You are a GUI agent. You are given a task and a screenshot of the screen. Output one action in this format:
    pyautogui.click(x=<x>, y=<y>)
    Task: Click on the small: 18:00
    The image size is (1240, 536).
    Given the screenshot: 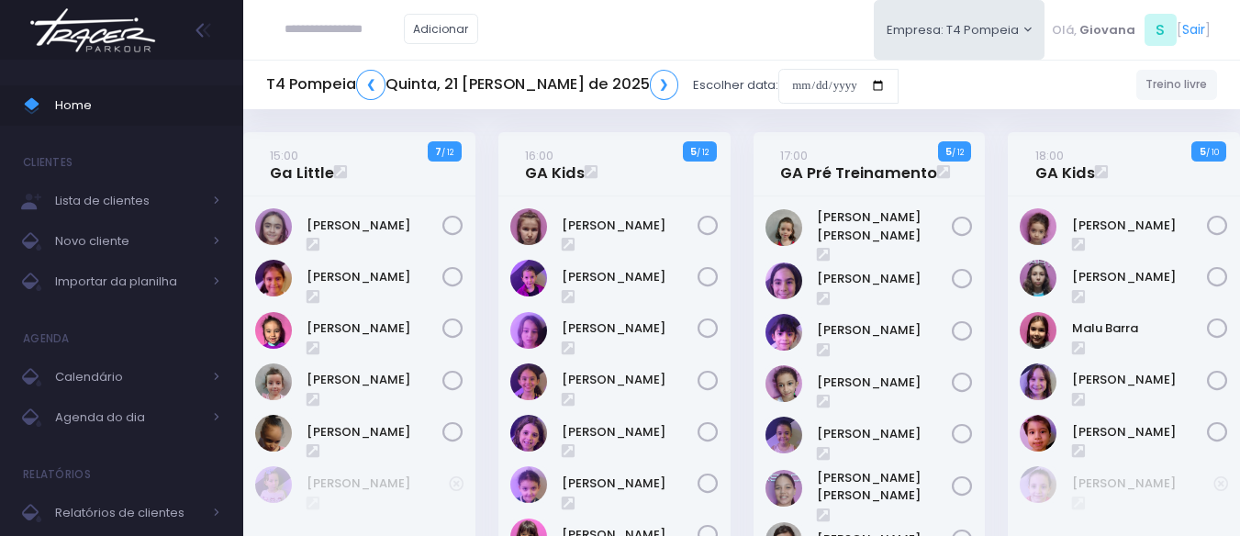 What is the action you would take?
    pyautogui.click(x=1049, y=155)
    